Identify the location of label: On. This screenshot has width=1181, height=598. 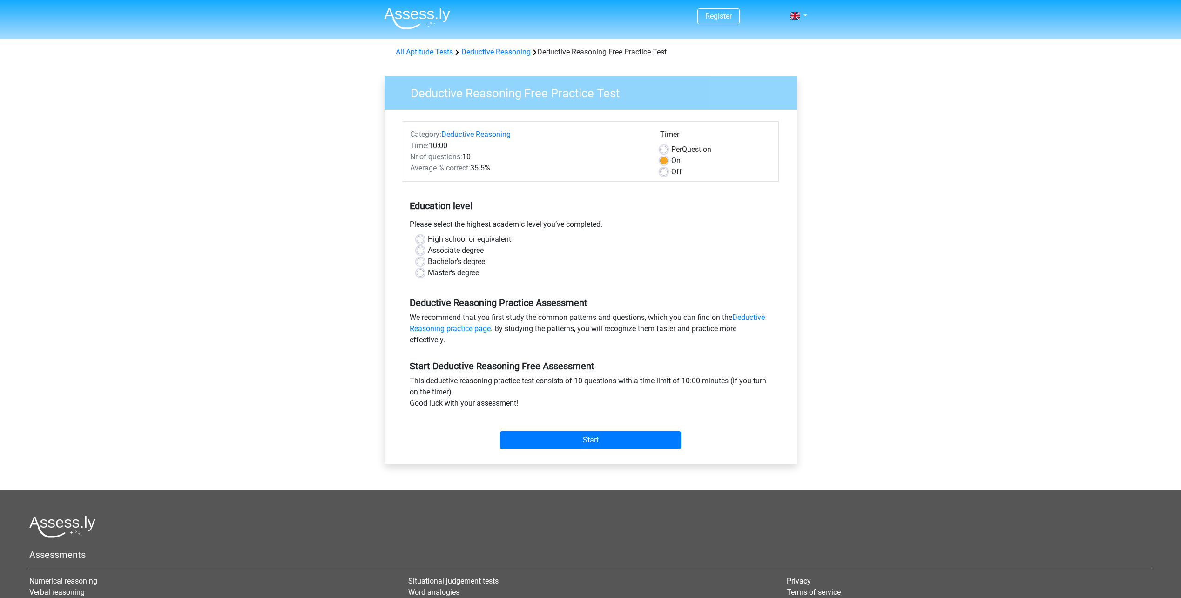
(676, 161).